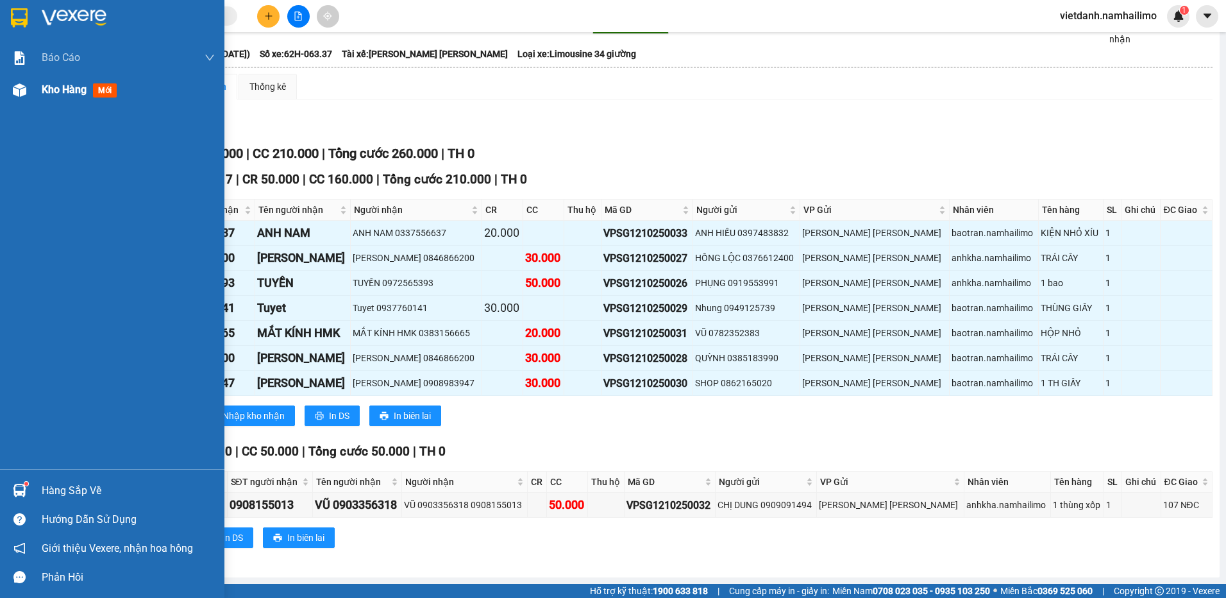  I want to click on div: MẮT KÍNH HMK 0383156665, so click(416, 333).